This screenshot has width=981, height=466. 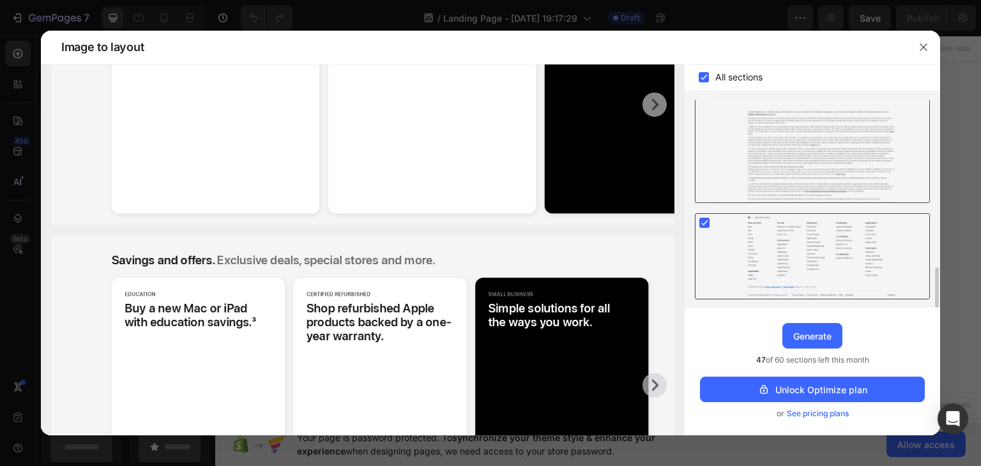 I want to click on div: Start with Generating from URL or image, so click(x=383, y=300).